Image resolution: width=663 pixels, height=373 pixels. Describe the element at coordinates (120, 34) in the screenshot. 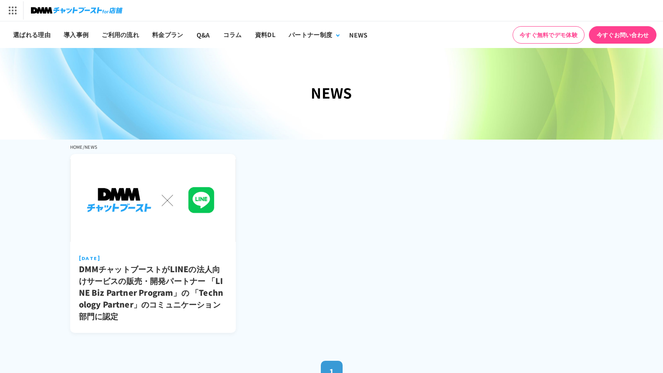

I see `a: ご利用の流れ` at that location.